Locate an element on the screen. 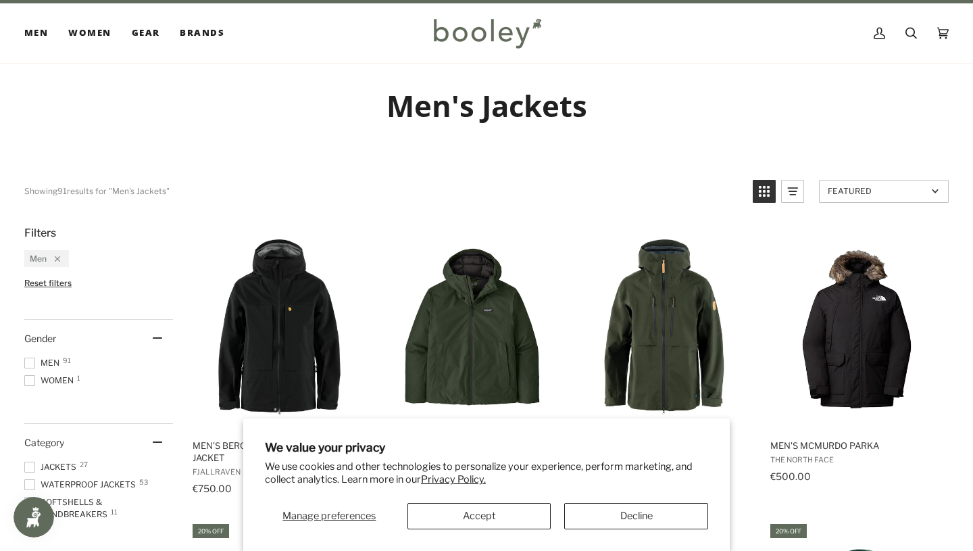  button: Decline is located at coordinates (636, 516).